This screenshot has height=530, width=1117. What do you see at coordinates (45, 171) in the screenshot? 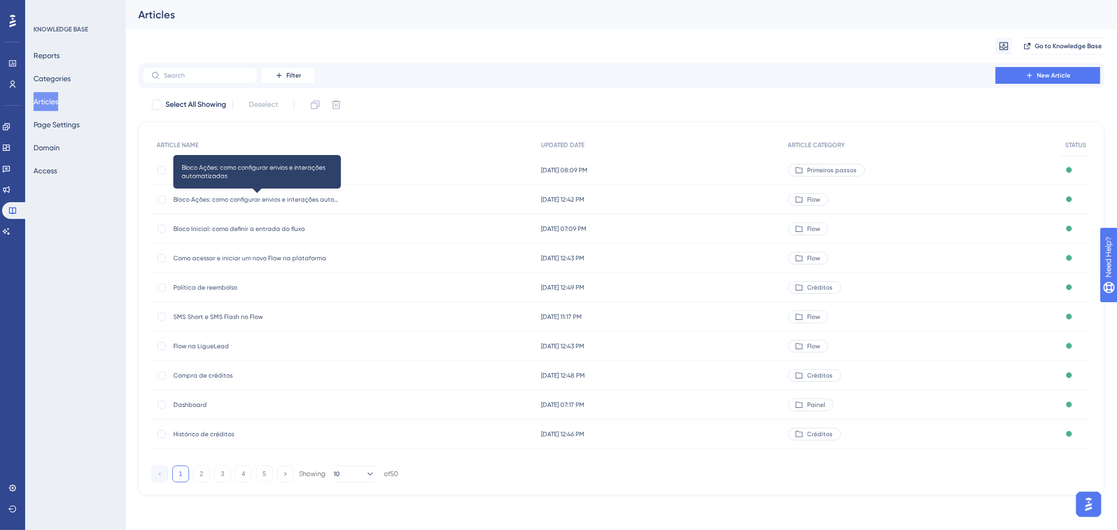
I see `button: Access` at bounding box center [45, 171].